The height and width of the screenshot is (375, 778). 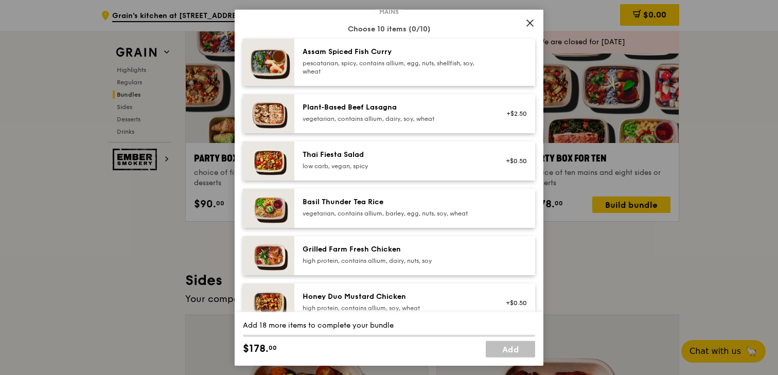 What do you see at coordinates (389, 11) in the screenshot?
I see `span: Mains` at bounding box center [389, 11].